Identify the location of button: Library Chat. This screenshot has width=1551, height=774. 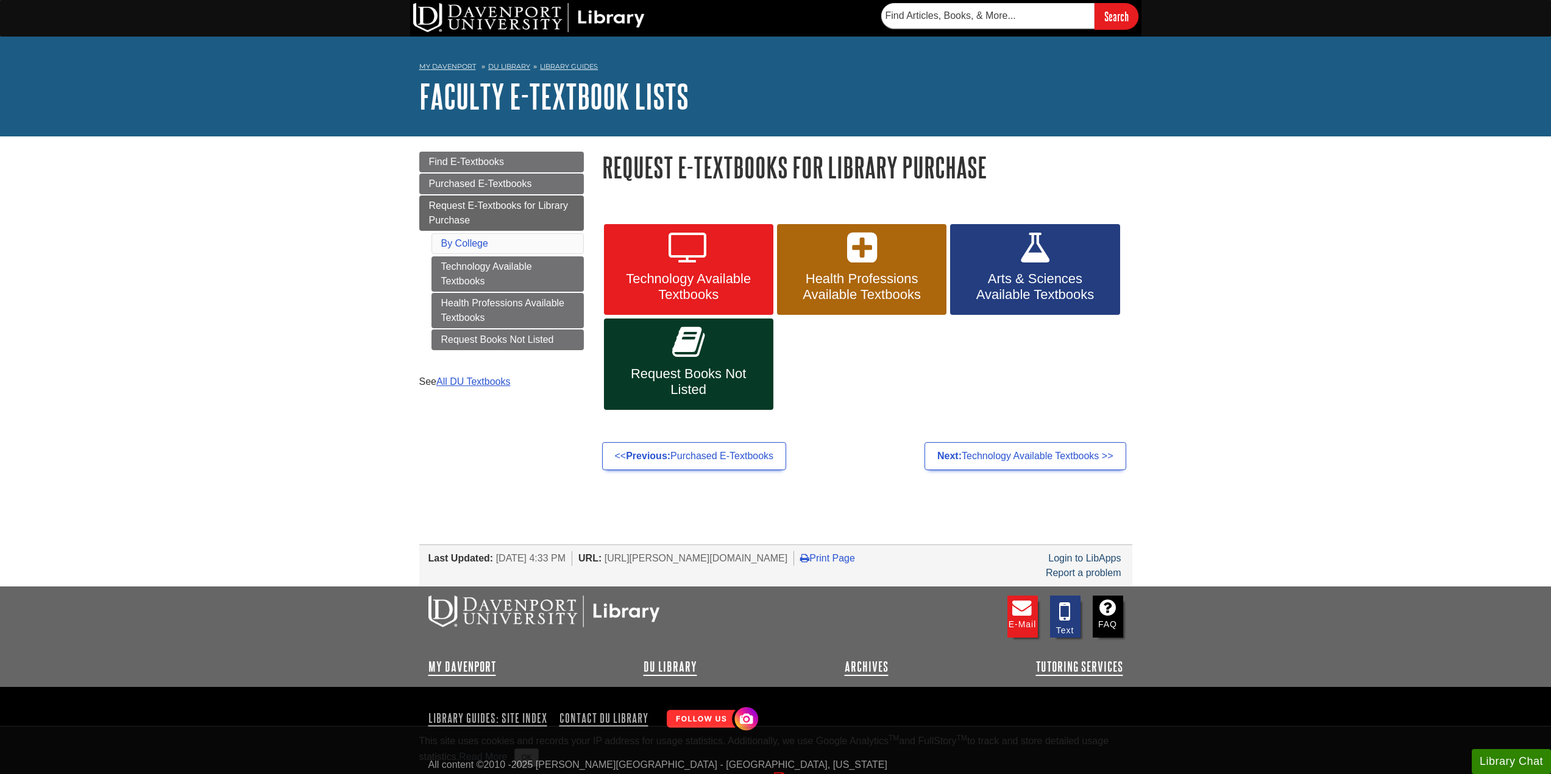
(1511, 762).